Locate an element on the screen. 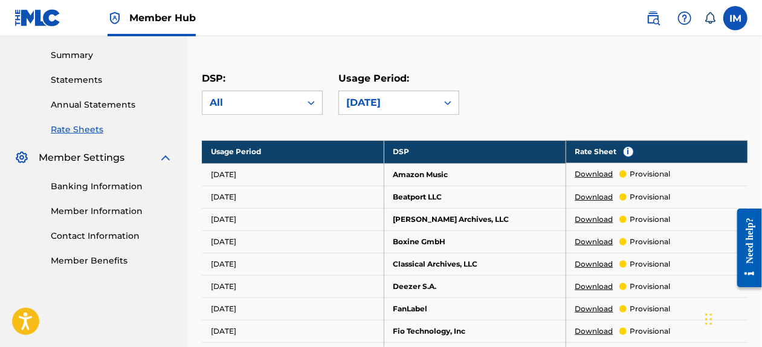 The image size is (762, 347). img: help is located at coordinates (684, 18).